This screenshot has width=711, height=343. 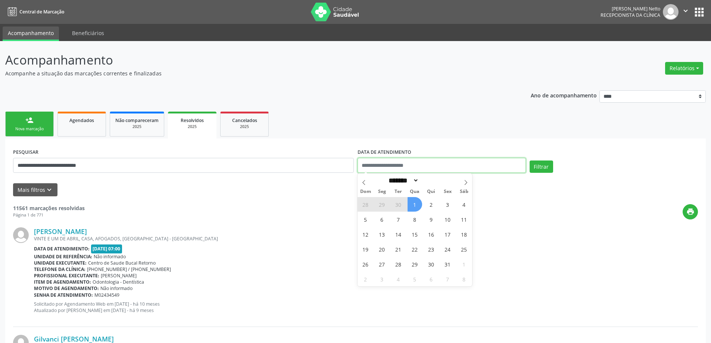 What do you see at coordinates (107, 295) in the screenshot?
I see `span: M02434549` at bounding box center [107, 295].